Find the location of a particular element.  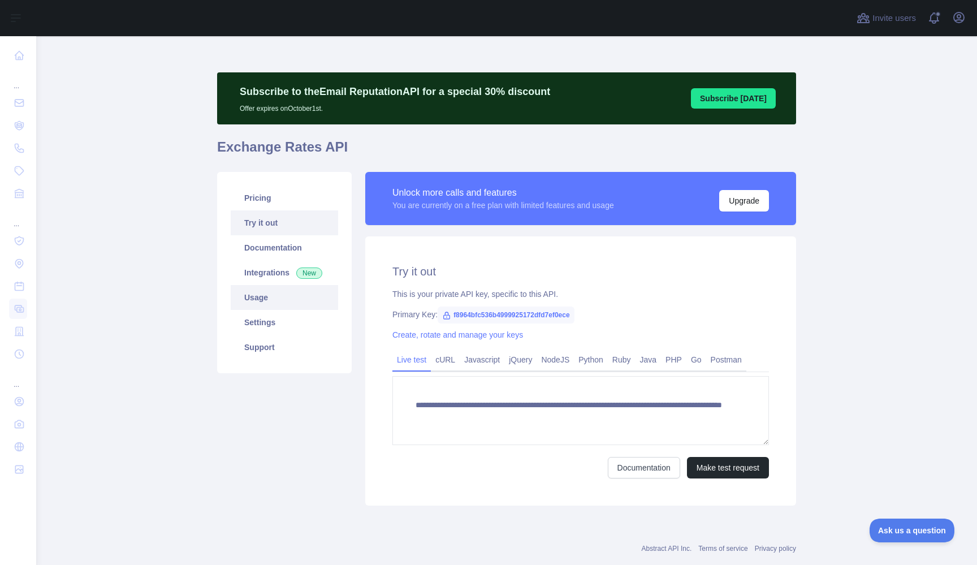

a: Try it out is located at coordinates (284, 223).